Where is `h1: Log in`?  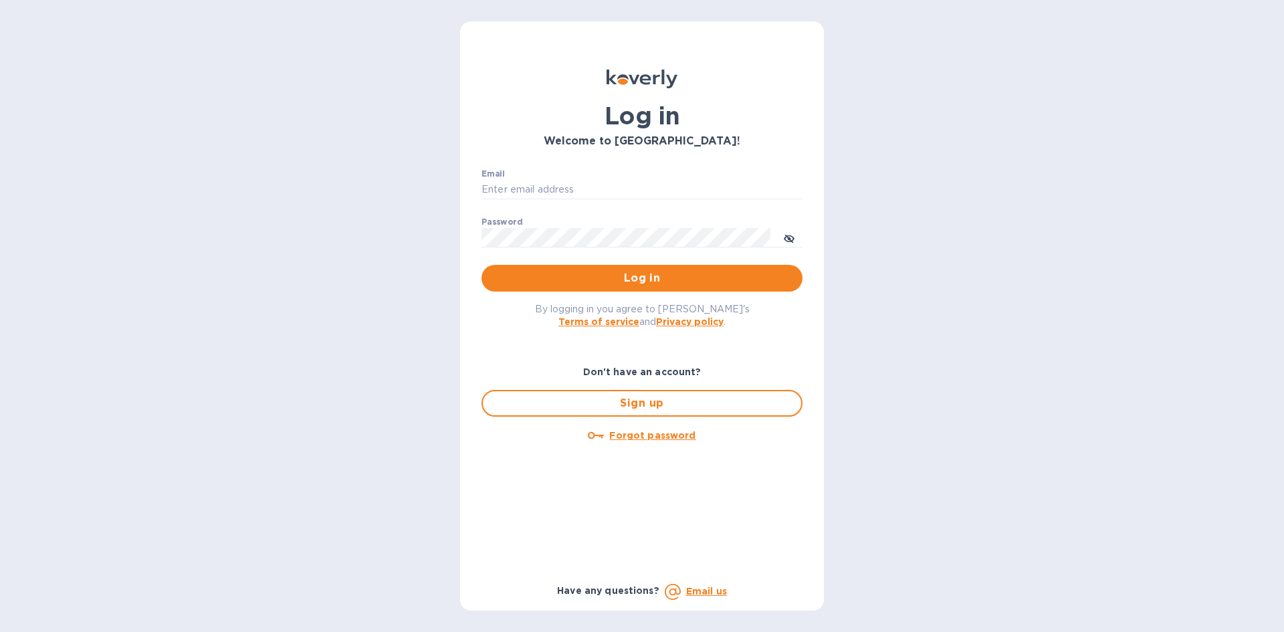
h1: Log in is located at coordinates (642, 116).